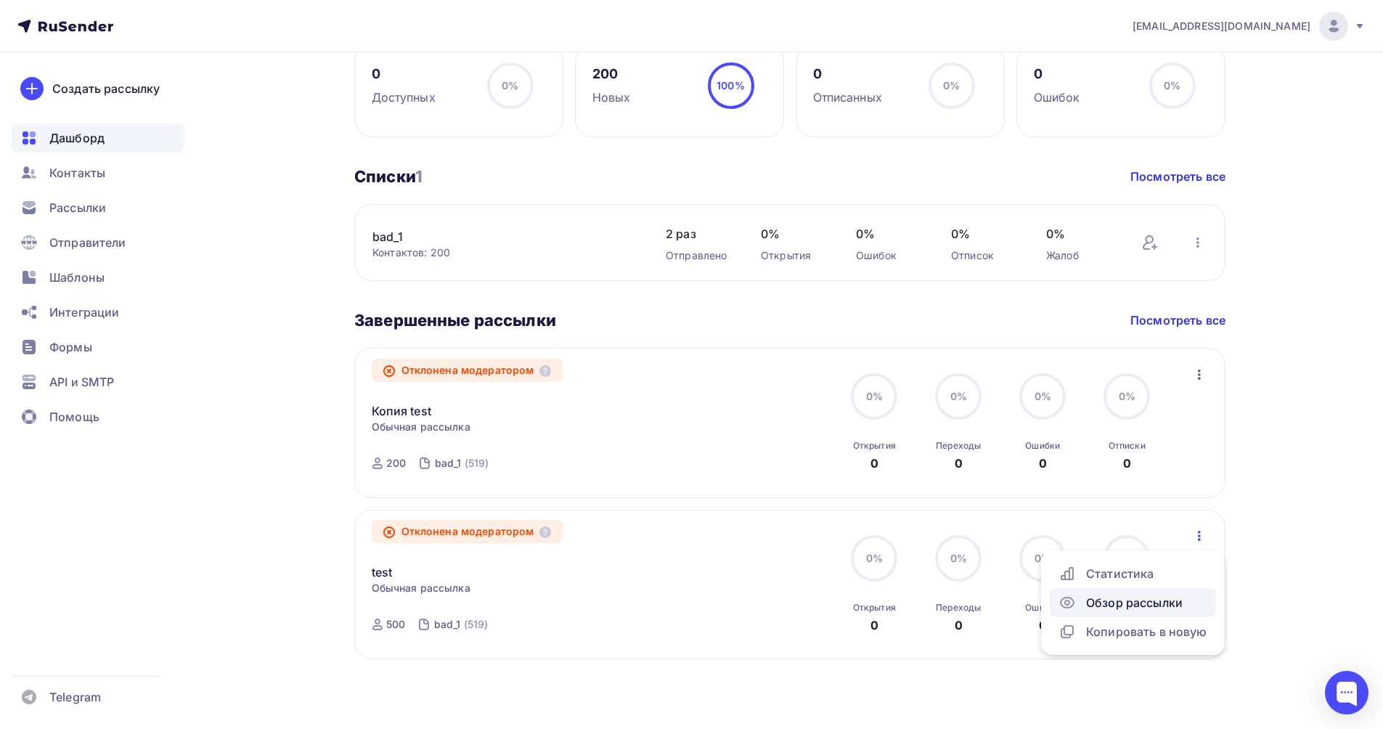 This screenshot has width=1383, height=729. Describe the element at coordinates (74, 417) in the screenshot. I see `span: Помощь` at that location.